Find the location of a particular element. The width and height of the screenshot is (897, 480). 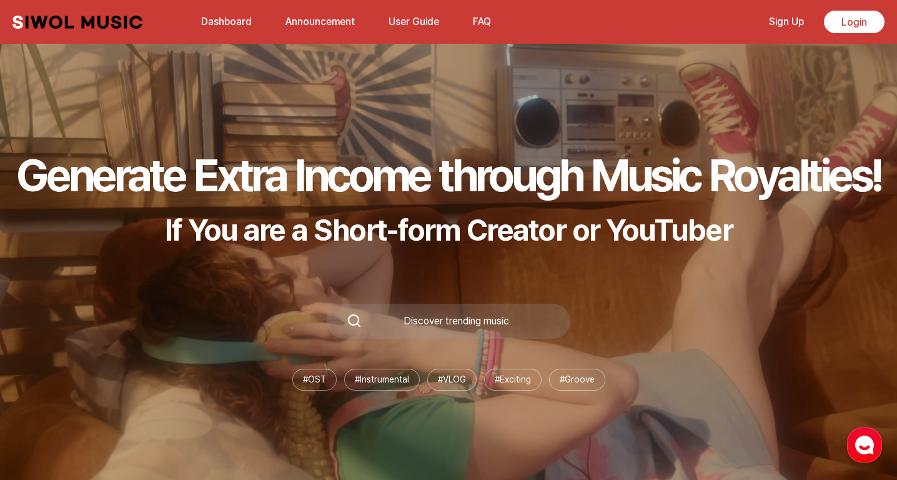

a: User Guide is located at coordinates (414, 21).